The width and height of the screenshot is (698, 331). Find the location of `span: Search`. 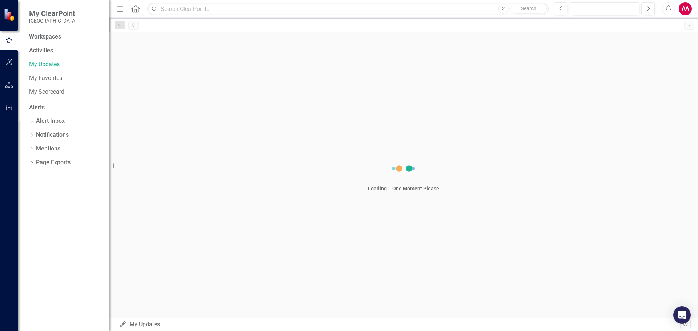

span: Search is located at coordinates (529, 8).